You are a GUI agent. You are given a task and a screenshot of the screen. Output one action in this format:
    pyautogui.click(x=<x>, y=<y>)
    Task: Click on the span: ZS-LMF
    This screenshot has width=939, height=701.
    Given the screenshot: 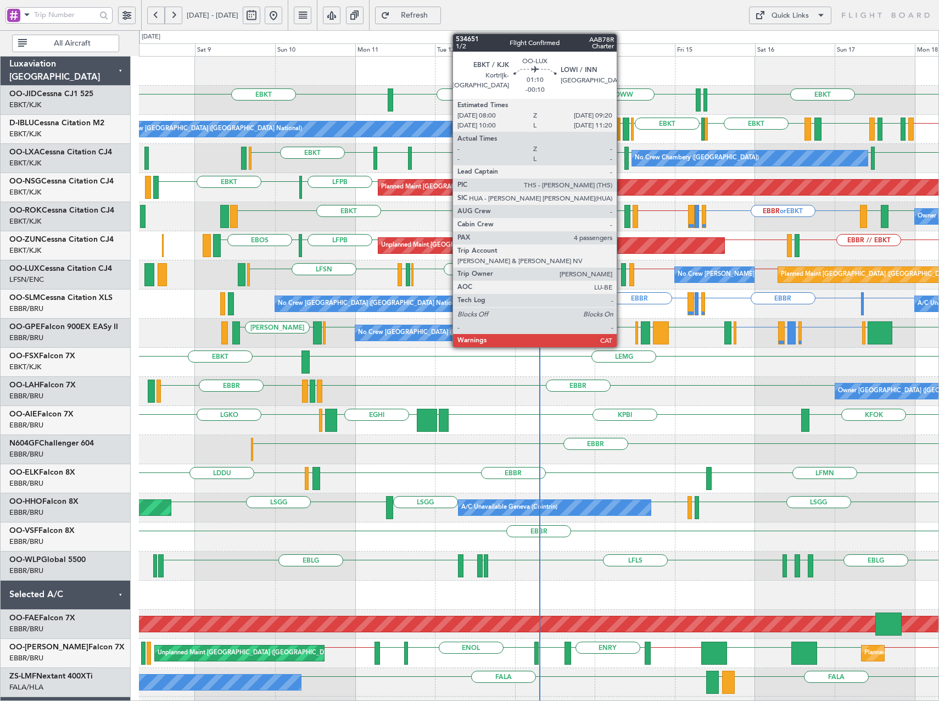 What is the action you would take?
    pyautogui.click(x=23, y=676)
    